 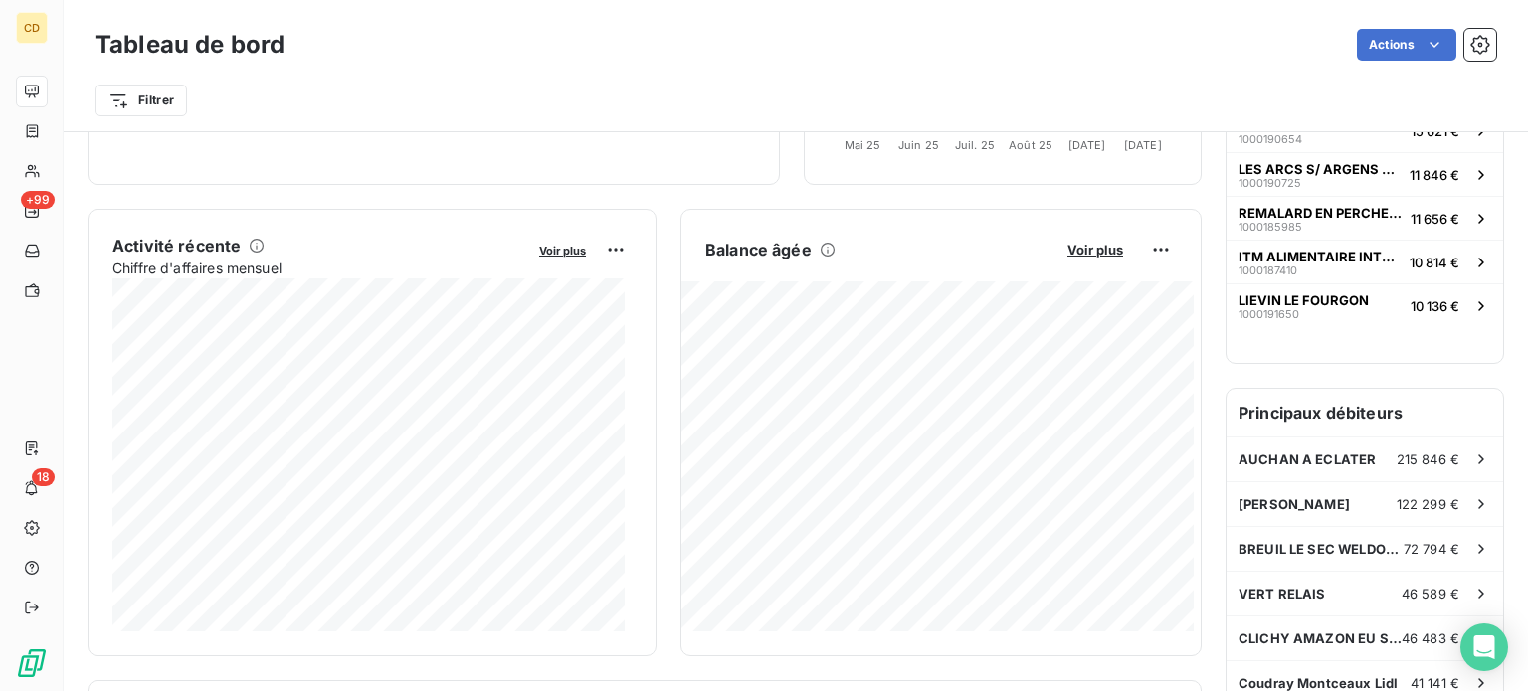 I want to click on span: 1000190654, so click(x=1270, y=139).